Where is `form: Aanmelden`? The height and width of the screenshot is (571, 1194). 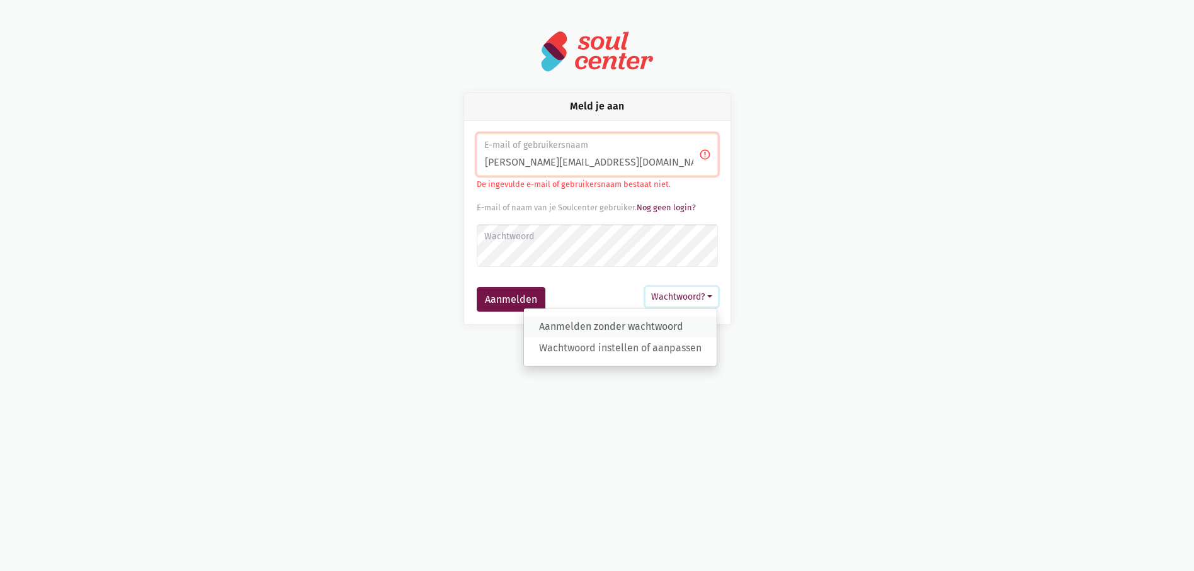 form: Aanmelden is located at coordinates (597, 223).